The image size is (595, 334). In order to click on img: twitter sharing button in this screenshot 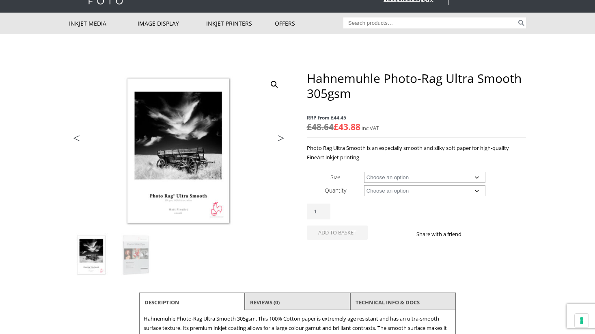, I will do `click(484, 234)`.